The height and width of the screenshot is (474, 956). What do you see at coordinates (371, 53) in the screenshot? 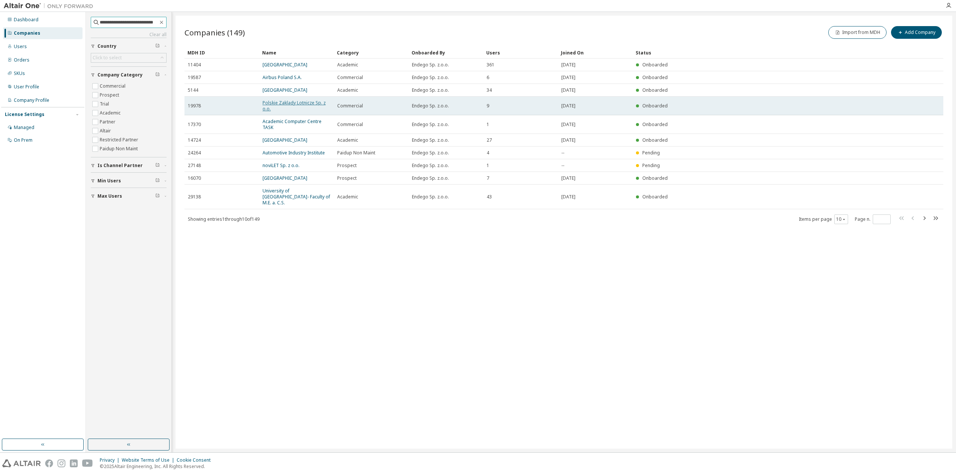
I see `div: Category` at bounding box center [371, 53].